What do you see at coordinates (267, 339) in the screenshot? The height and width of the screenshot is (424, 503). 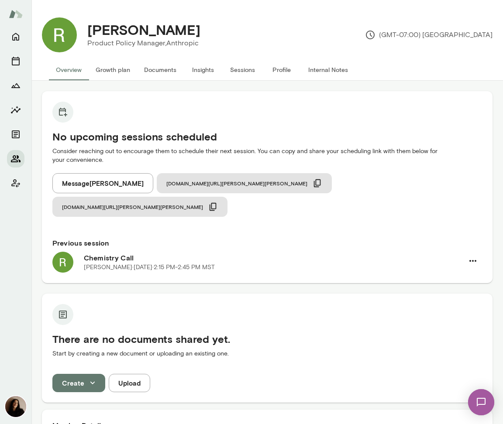 I see `h5: There are no documents shared yet.` at bounding box center [267, 339].